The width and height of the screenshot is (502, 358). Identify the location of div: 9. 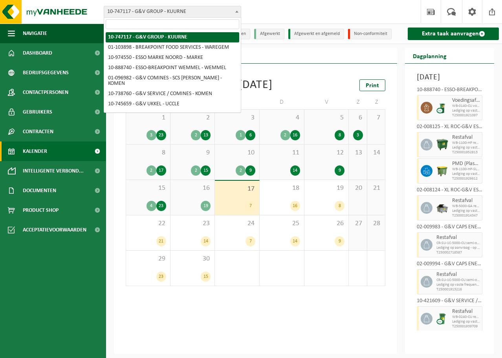
(339, 170).